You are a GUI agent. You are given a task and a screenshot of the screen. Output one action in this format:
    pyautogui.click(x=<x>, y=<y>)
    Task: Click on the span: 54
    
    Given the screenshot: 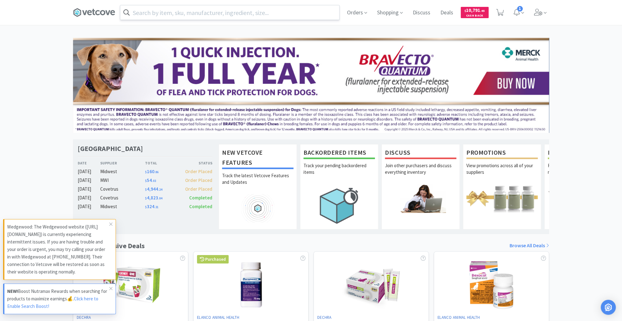 What is the action you would take?
    pyautogui.click(x=150, y=180)
    